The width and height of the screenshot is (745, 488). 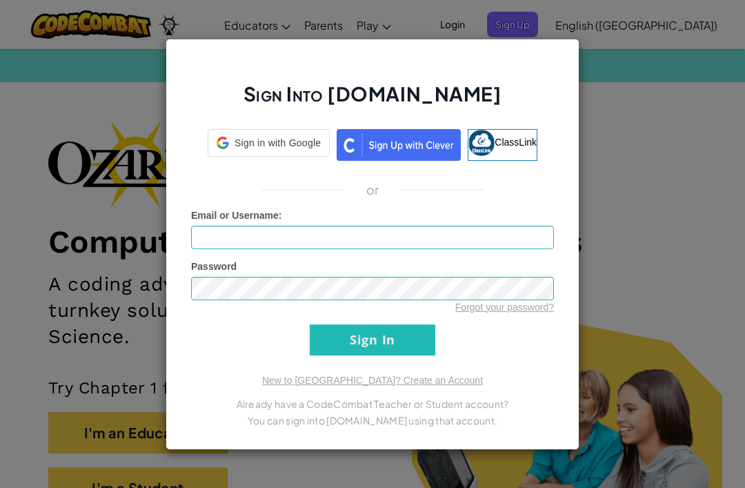 I want to click on p: Already have a CodeCombat Teacher or Student account?, so click(x=373, y=404).